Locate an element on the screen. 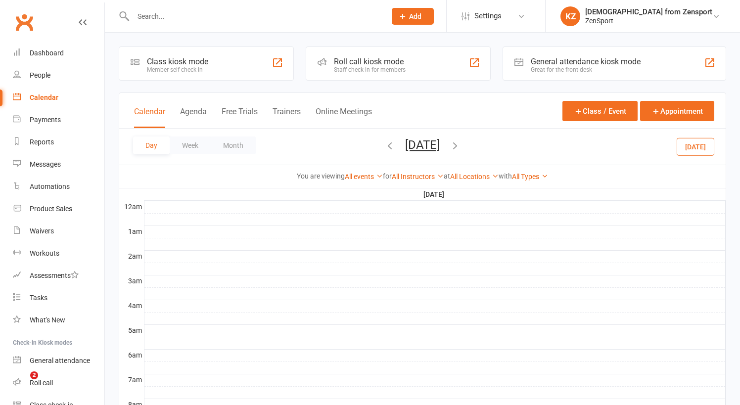 The width and height of the screenshot is (740, 405). a: Dashboard is located at coordinates (58, 53).